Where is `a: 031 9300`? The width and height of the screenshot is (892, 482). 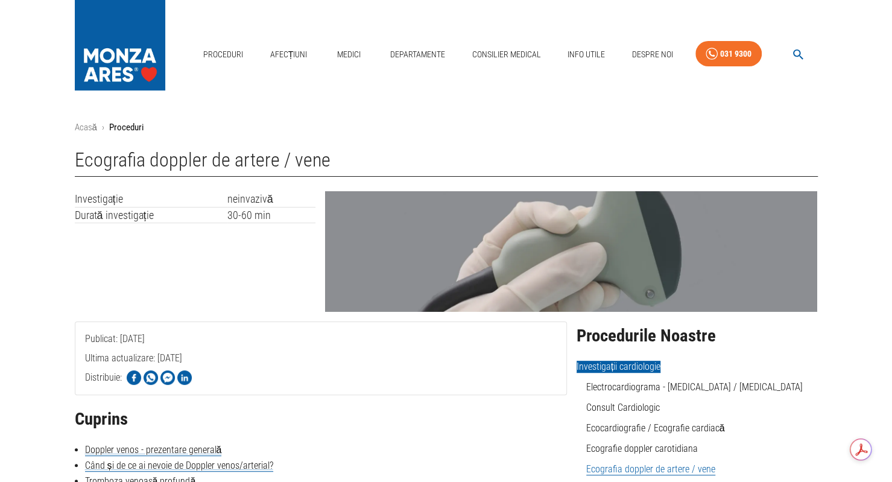
a: 031 9300 is located at coordinates (728, 54).